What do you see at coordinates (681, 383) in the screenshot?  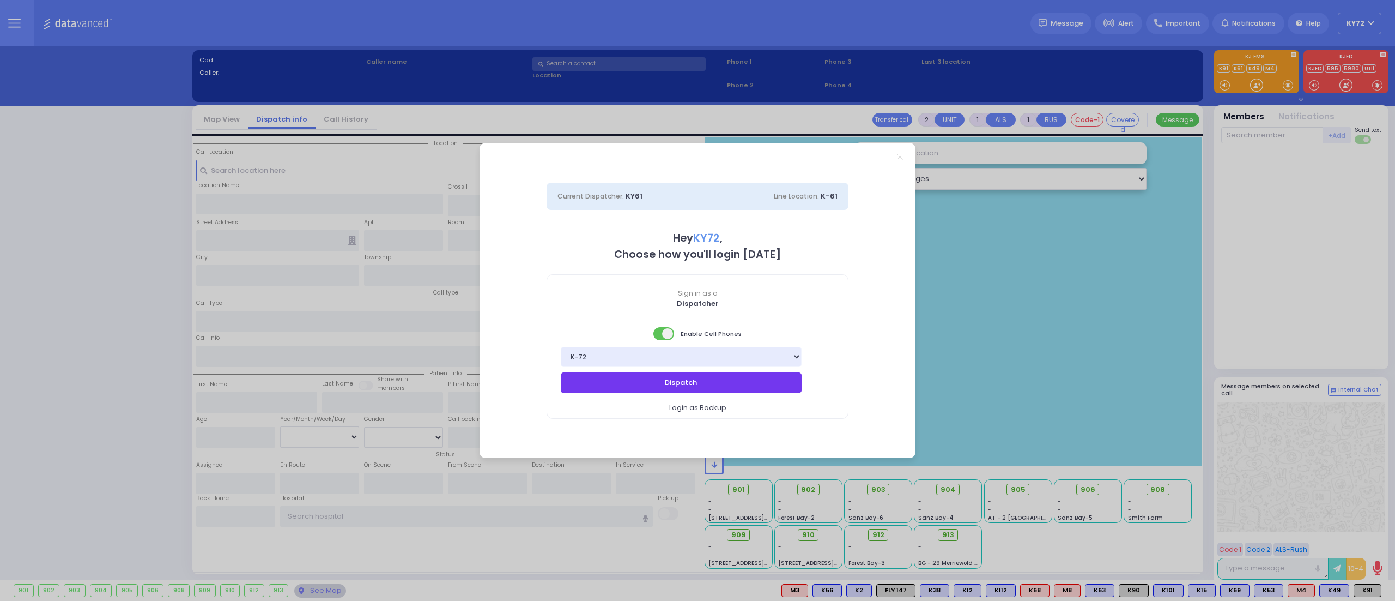 I see `button: Dispatch` at bounding box center [681, 383].